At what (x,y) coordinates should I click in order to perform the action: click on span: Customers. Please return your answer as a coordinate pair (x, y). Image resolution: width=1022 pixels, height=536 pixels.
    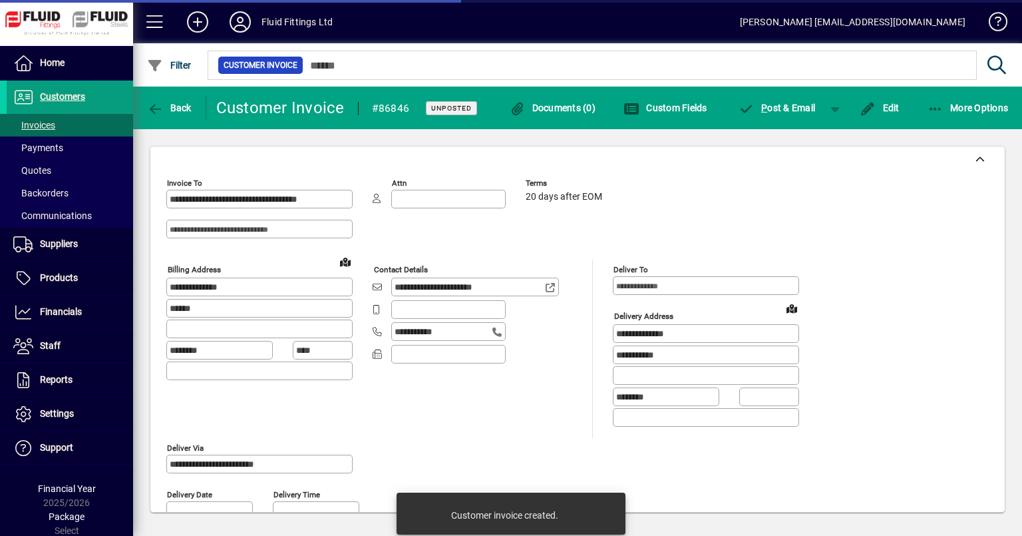
    Looking at the image, I should click on (63, 97).